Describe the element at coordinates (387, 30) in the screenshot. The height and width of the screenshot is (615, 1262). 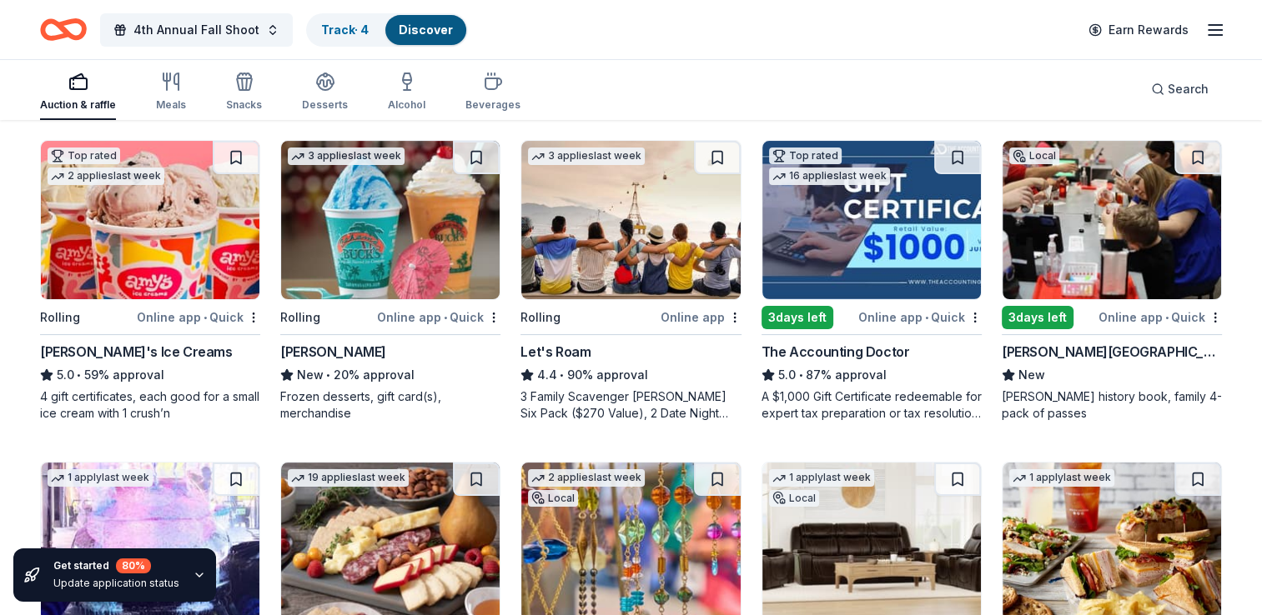
I see `button: Track· 4Discover` at that location.